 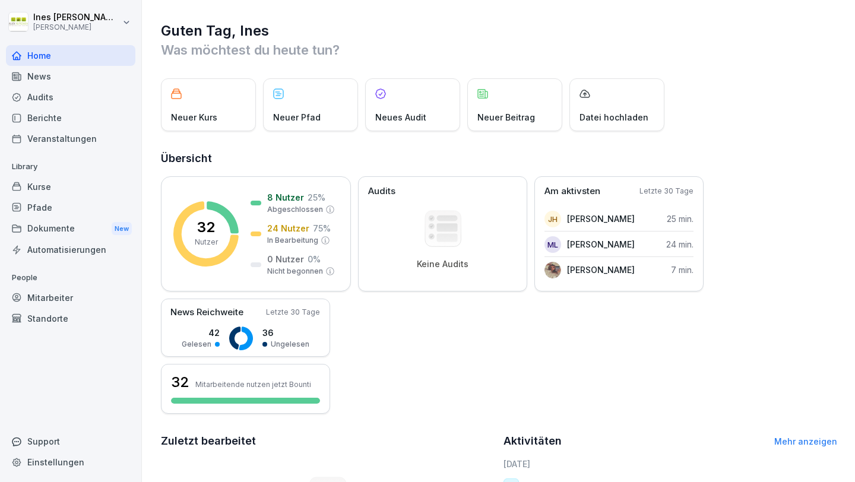 What do you see at coordinates (71, 138) in the screenshot?
I see `div: Veranstaltungen` at bounding box center [71, 138].